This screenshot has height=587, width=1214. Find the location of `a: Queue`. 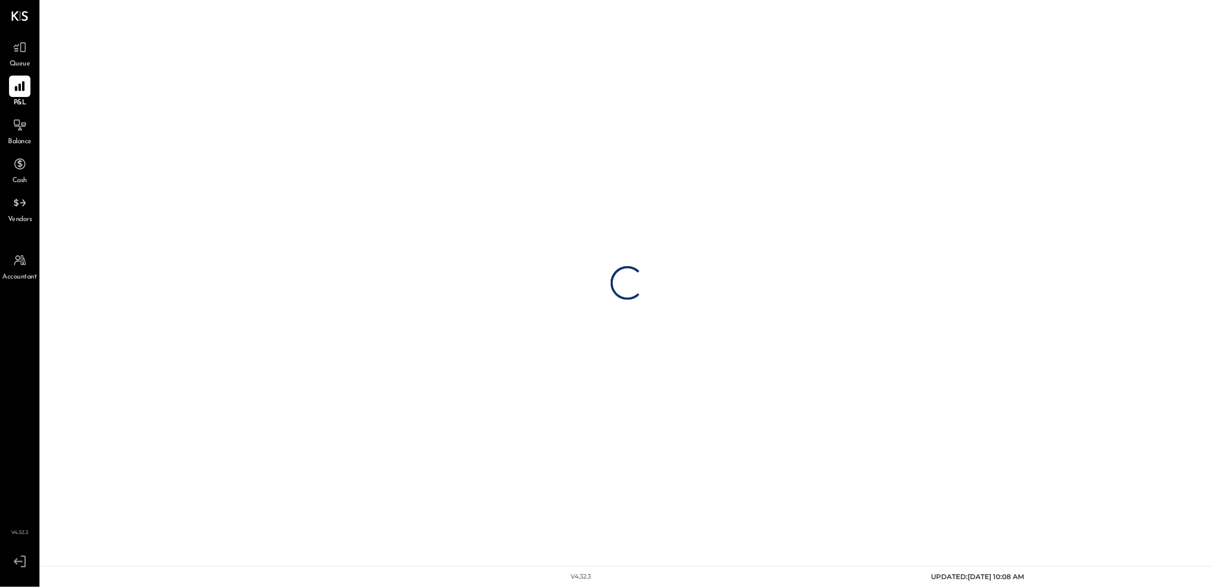

a: Queue is located at coordinates (20, 53).